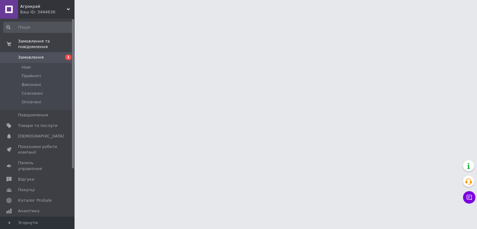 This screenshot has width=477, height=229. Describe the element at coordinates (31, 76) in the screenshot. I see `span: Прийняті` at that location.